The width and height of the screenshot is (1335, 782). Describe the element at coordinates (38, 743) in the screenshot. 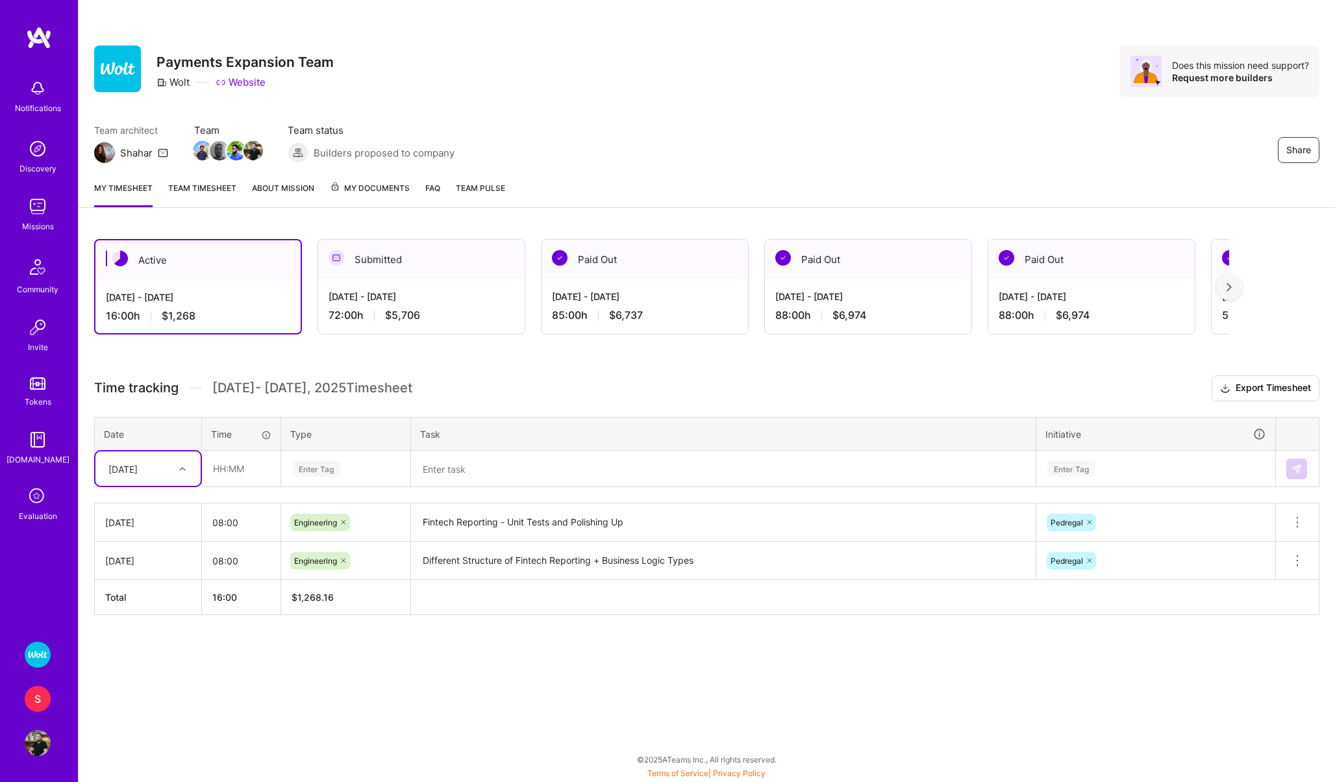

I see `a: User Avatar` at that location.